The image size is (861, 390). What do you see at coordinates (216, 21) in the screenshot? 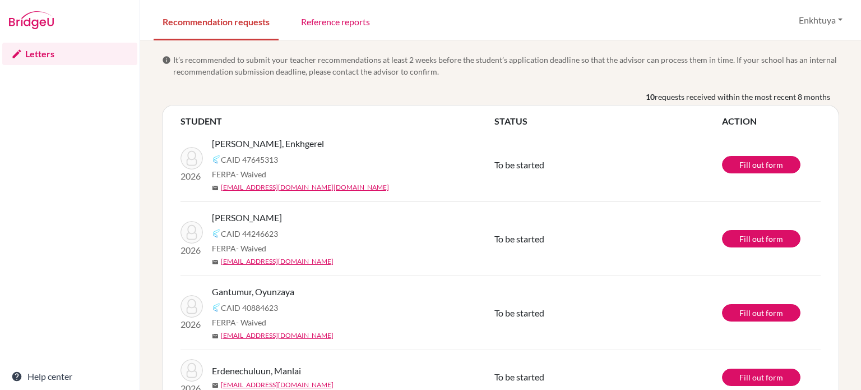
I see `a: Recommendation requests` at bounding box center [216, 21].